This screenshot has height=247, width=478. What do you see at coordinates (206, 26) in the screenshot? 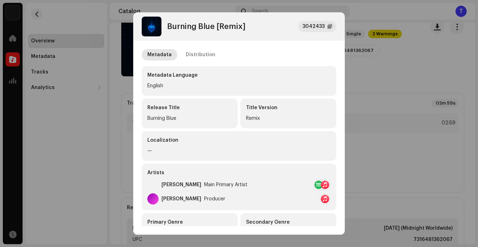
I see `div: Burning Blue [Remix]` at bounding box center [206, 26].